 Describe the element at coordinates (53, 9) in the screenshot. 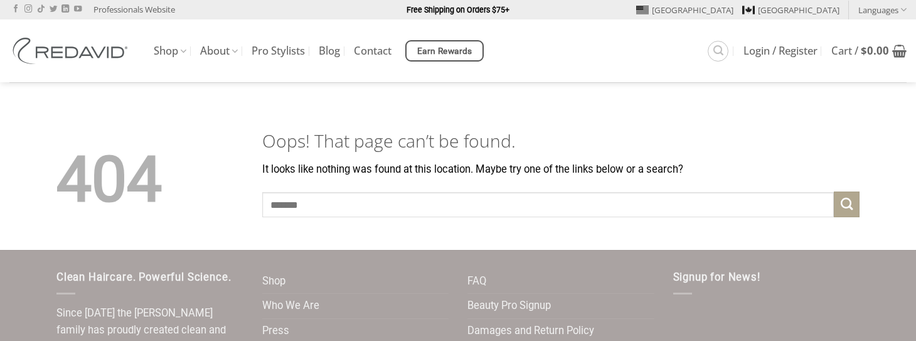

I see `a: Follow on Twitter` at that location.